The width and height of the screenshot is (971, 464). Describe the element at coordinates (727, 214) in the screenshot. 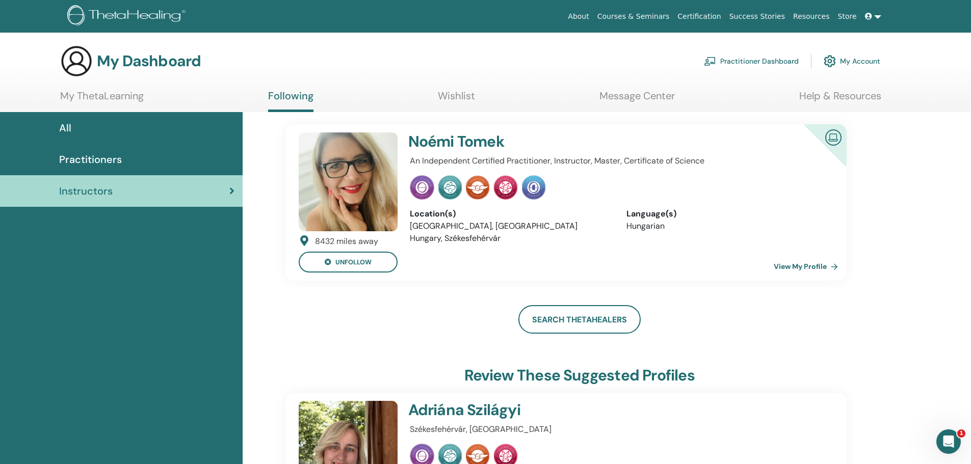

I see `div: Language(s)` at that location.